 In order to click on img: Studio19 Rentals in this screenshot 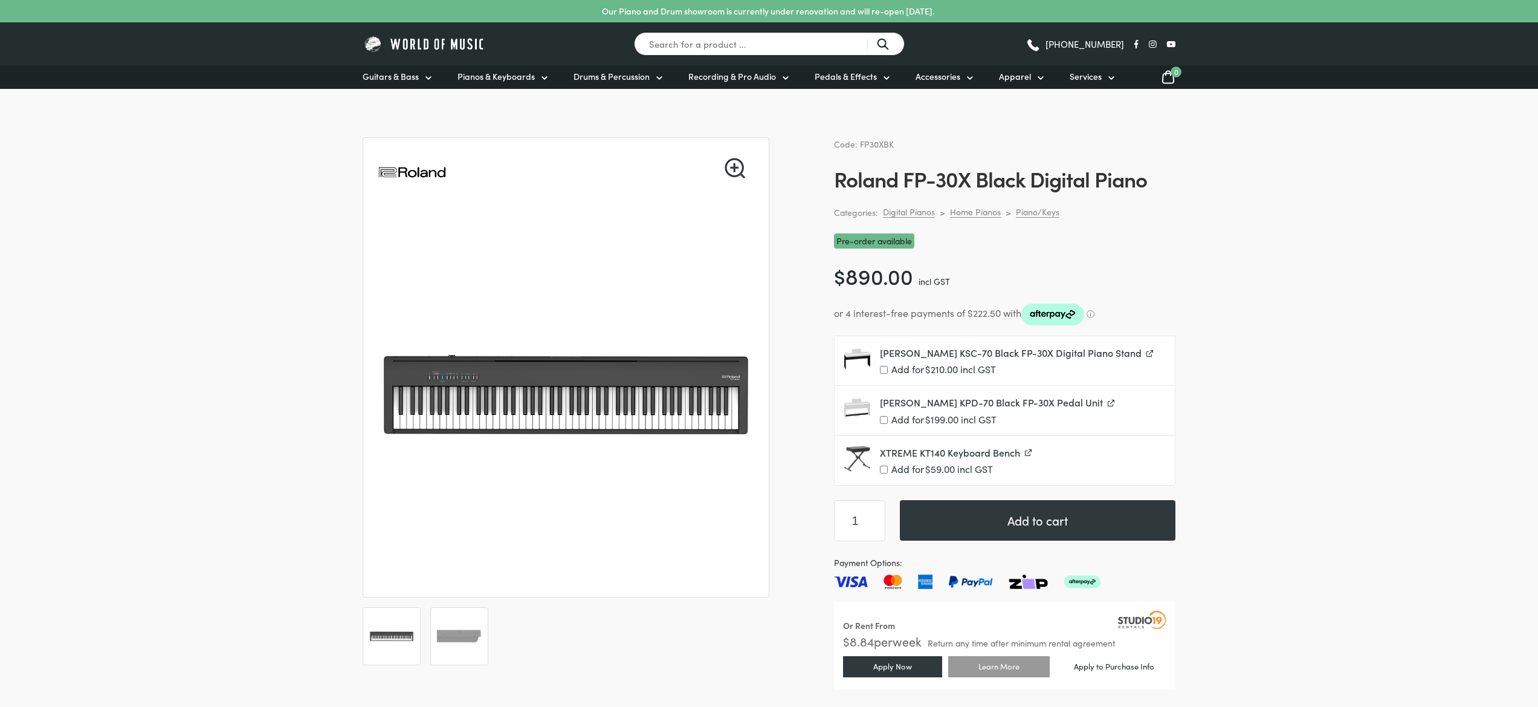, I will do `click(1142, 620)`.